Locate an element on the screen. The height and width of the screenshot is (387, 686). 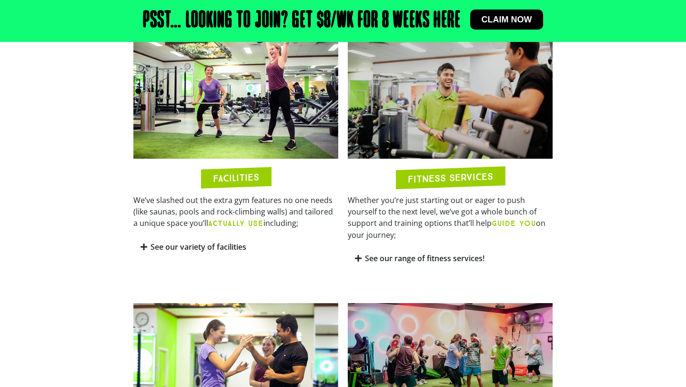
p: We’ve slashed out the extra gym features no one needs (like saunas, pools and rock-climbing walls... is located at coordinates (236, 211).